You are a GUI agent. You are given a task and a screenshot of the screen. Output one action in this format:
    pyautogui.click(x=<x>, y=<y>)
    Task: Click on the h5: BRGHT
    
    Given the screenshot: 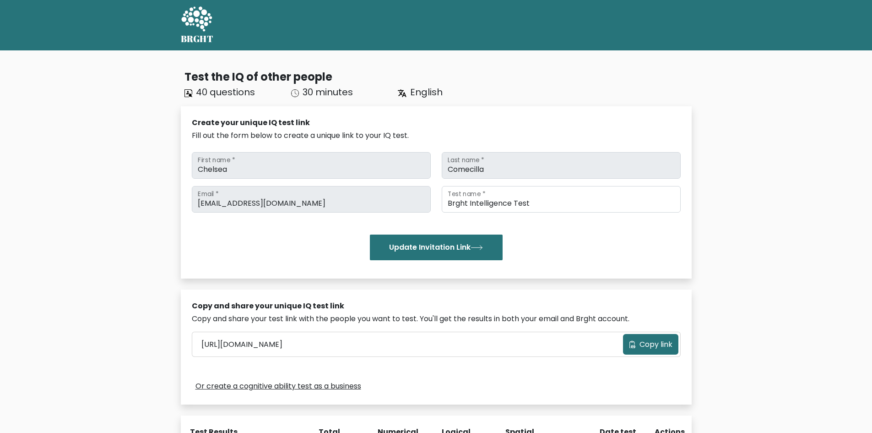 What is the action you would take?
    pyautogui.click(x=197, y=39)
    